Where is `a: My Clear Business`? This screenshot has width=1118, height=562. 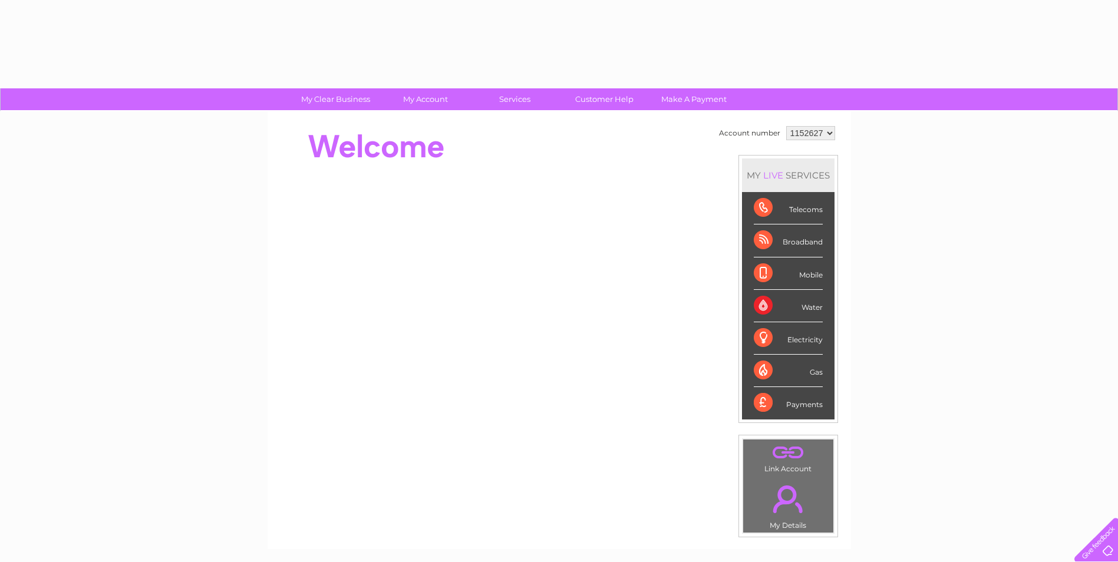 a: My Clear Business is located at coordinates (335, 99).